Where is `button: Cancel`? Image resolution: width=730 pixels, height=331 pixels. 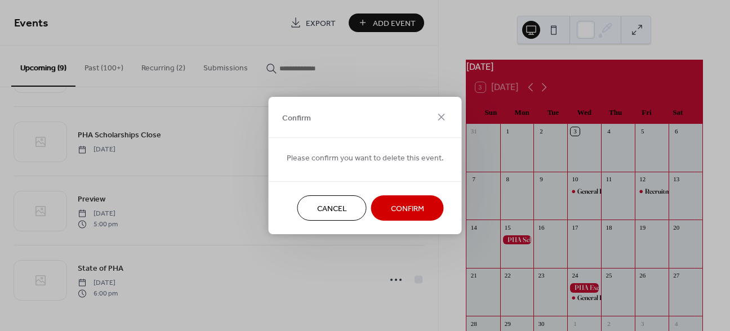 button: Cancel is located at coordinates (332, 208).